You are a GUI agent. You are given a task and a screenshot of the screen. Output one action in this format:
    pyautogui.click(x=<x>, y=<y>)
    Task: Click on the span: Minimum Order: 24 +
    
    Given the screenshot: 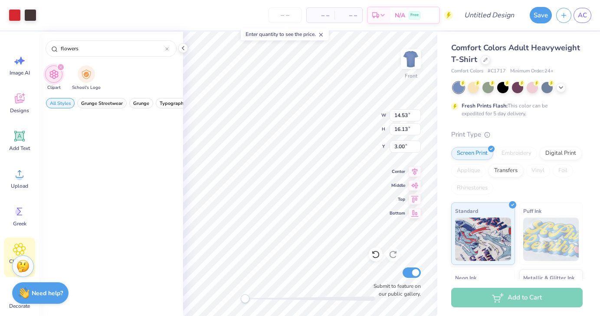 What is the action you would take?
    pyautogui.click(x=532, y=71)
    